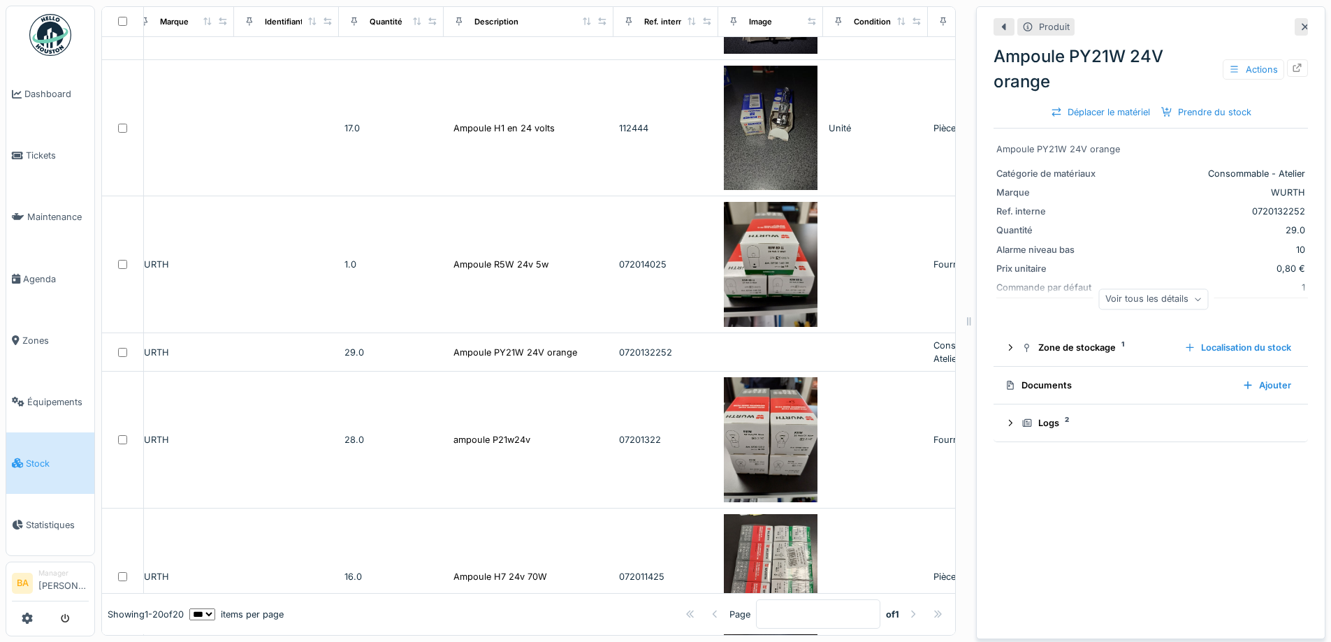 The image size is (1331, 642). I want to click on strong: of 1, so click(892, 614).